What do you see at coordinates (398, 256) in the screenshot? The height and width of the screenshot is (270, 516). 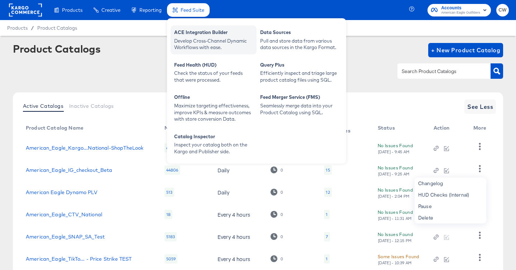 I see `div: Some Issues Found` at bounding box center [398, 256].